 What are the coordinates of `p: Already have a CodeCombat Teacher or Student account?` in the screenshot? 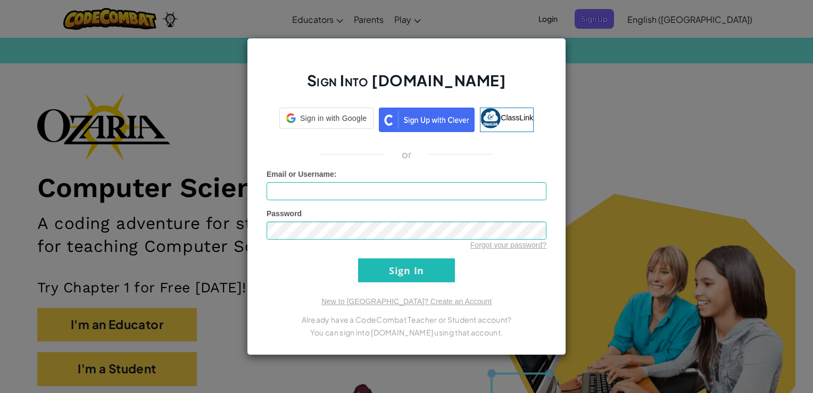 It's located at (407, 319).